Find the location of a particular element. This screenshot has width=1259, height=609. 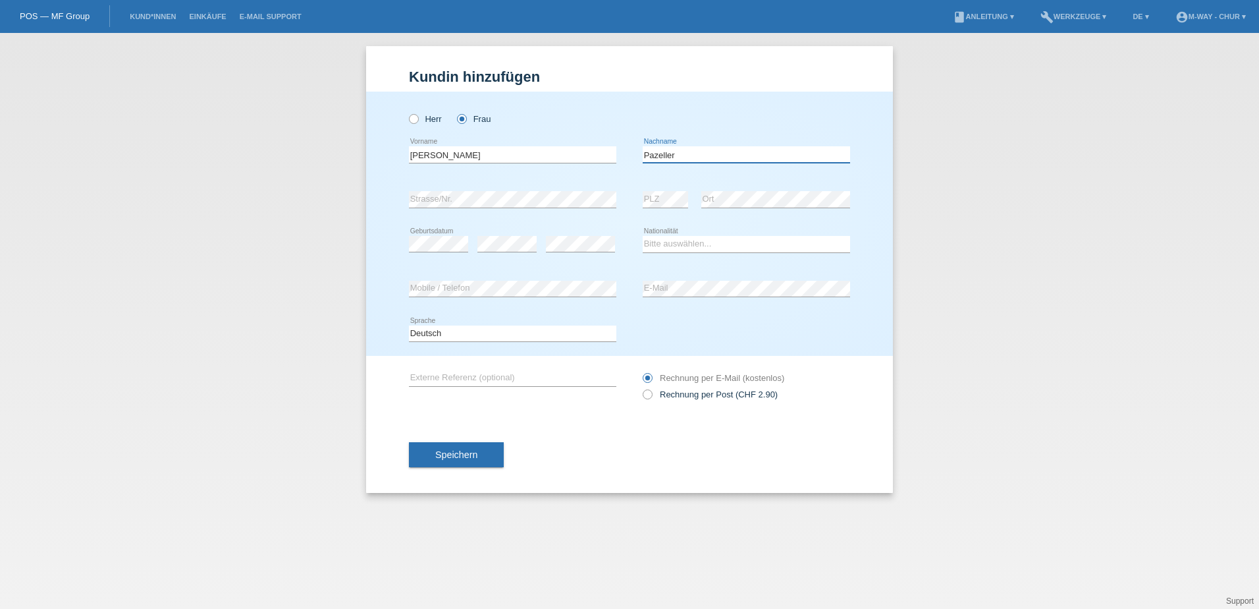

a: account_circlem-way - Chur ▾ is located at coordinates (1211, 16).